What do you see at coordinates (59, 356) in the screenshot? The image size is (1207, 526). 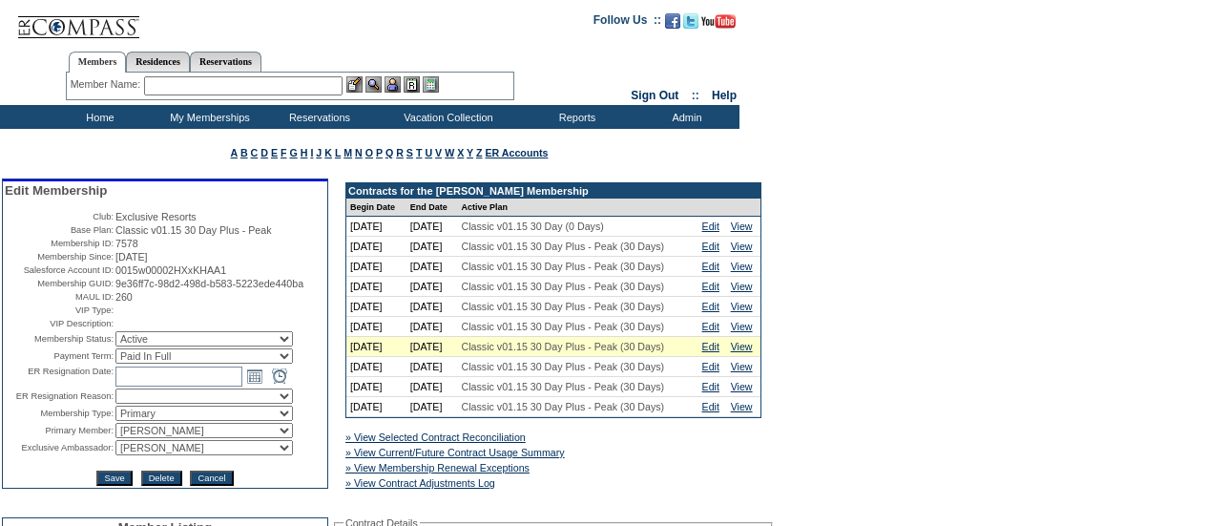 I see `td: Payment Term:` at bounding box center [59, 356].